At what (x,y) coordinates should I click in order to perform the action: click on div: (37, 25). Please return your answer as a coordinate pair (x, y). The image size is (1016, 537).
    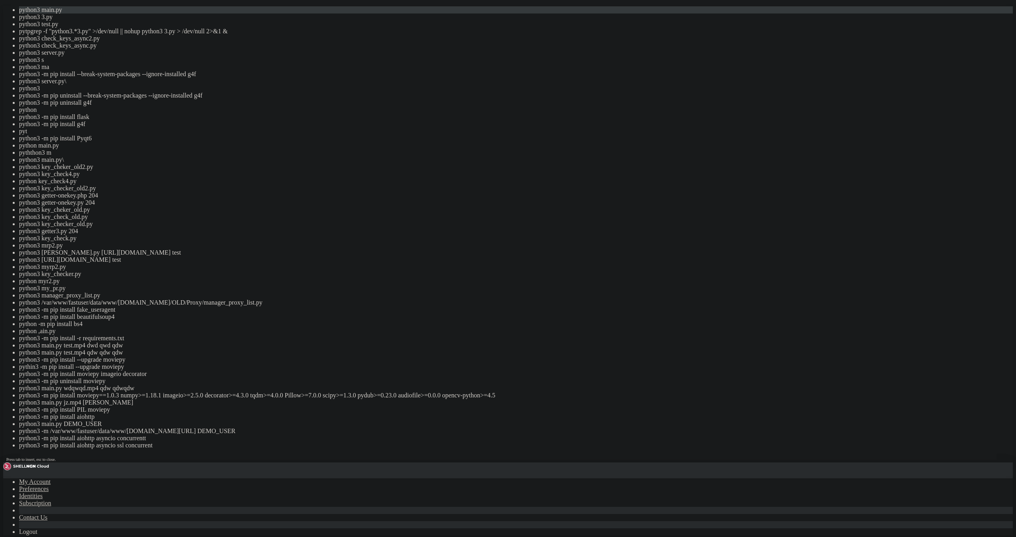
    Looking at the image, I should click on (129, 171).